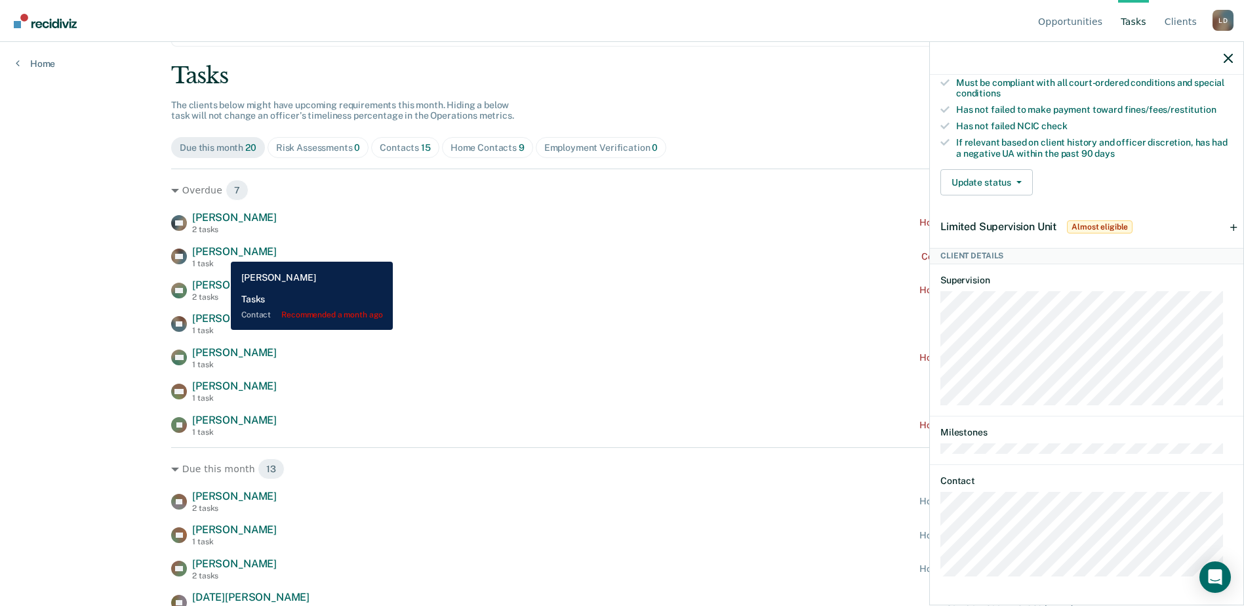 The height and width of the screenshot is (606, 1244). I want to click on a: Home, so click(35, 64).